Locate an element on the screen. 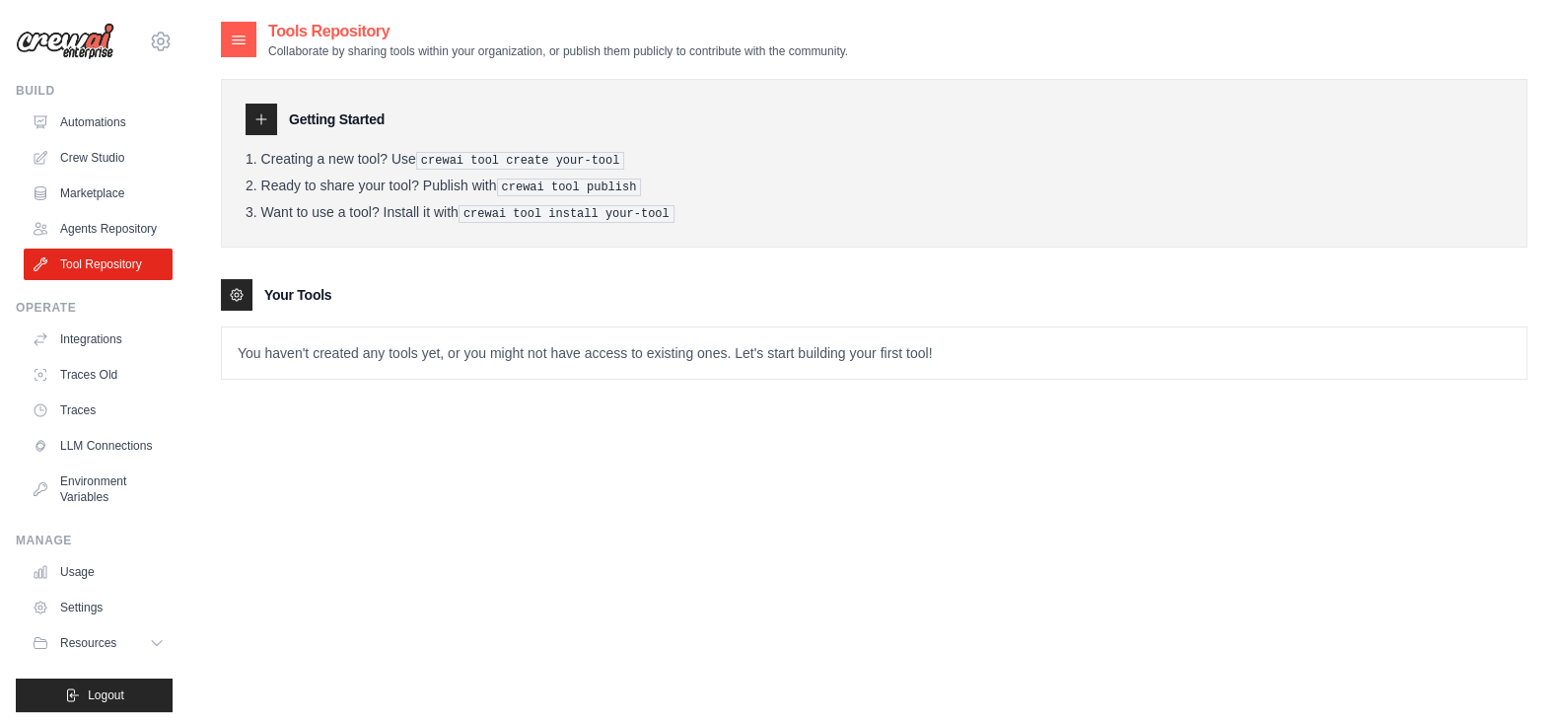 This screenshot has width=1559, height=722. pre: crewai tool publish is located at coordinates (569, 187).